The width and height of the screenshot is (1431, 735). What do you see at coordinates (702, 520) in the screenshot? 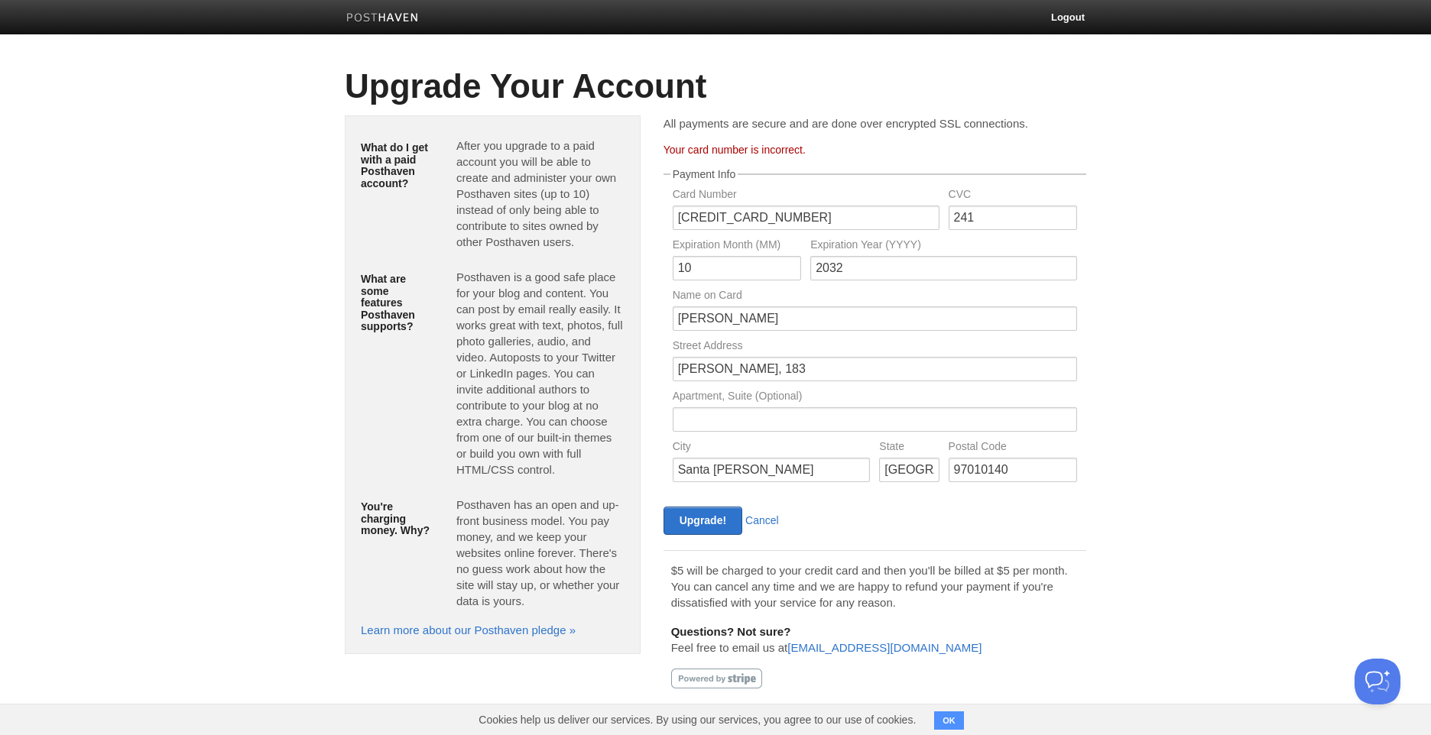
I see `input: Upgrade!` at bounding box center [702, 520].